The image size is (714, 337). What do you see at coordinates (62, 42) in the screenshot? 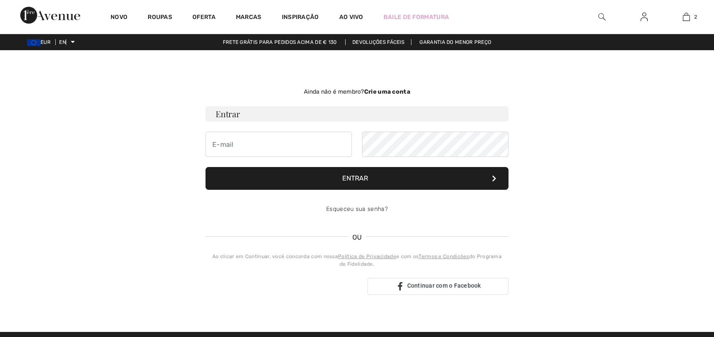
I see `font: EN` at bounding box center [62, 42].